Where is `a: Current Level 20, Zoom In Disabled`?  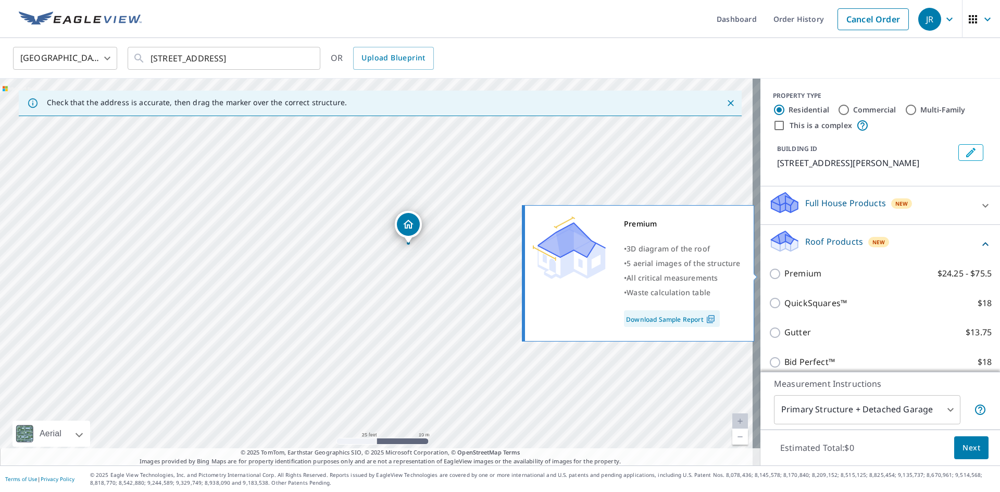
a: Current Level 20, Zoom In Disabled is located at coordinates (740, 422).